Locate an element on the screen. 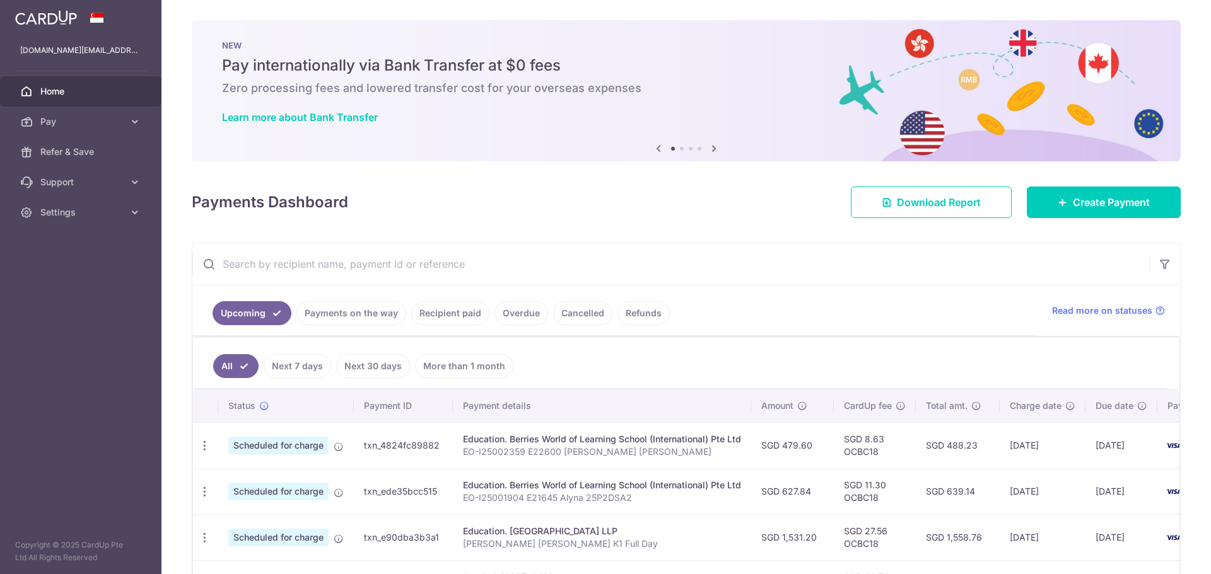  a: Read more on statuses is located at coordinates (1108, 311).